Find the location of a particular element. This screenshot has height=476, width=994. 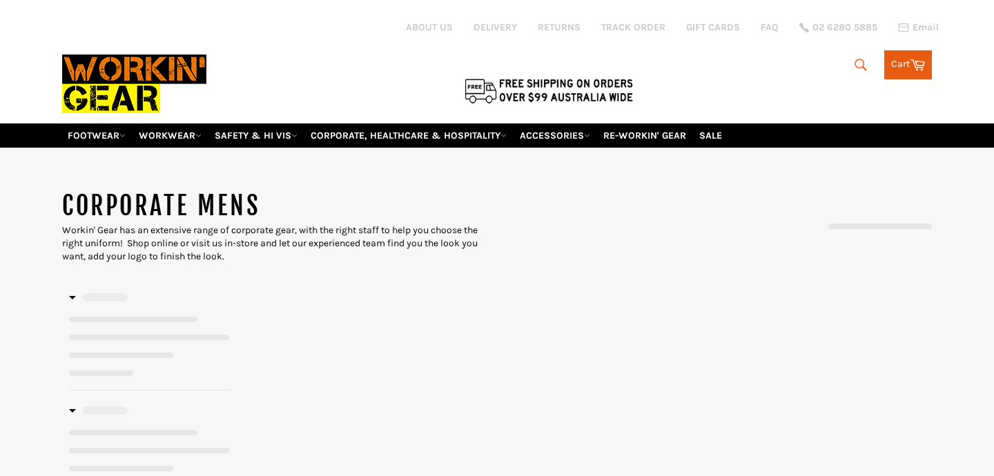

img: Flat $9.95 shipping Australia wide is located at coordinates (549, 90).